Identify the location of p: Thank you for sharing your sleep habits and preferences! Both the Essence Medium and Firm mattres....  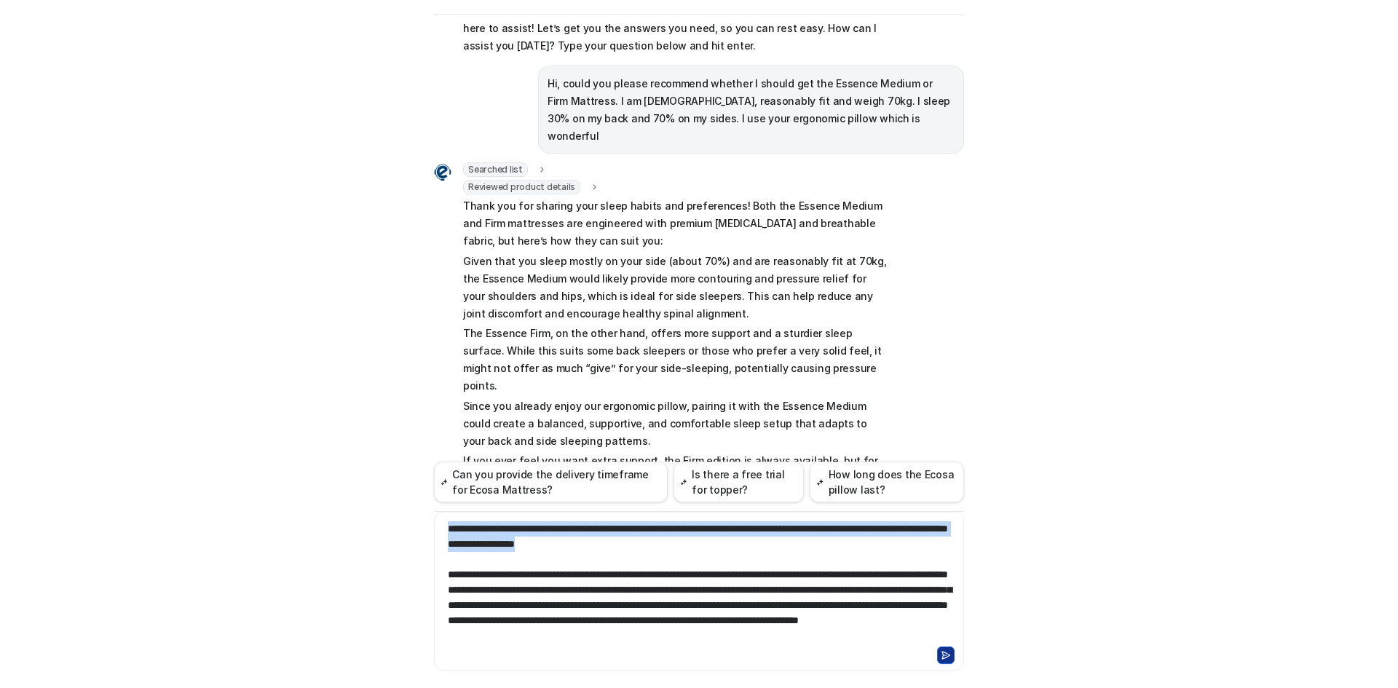
(676, 224).